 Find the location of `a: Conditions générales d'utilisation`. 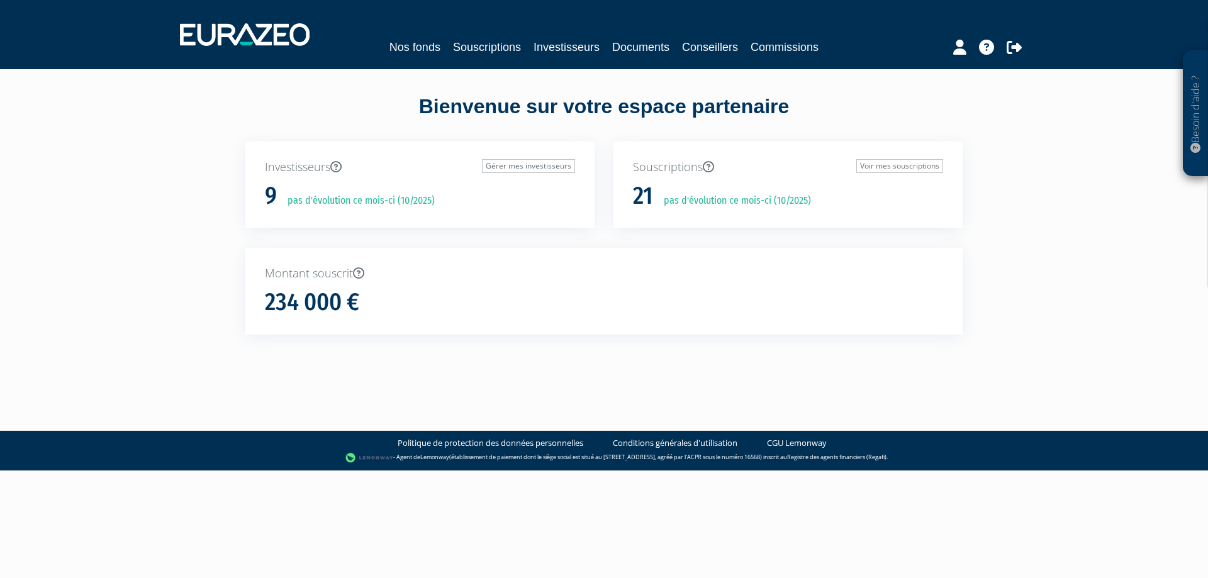

a: Conditions générales d'utilisation is located at coordinates (675, 443).